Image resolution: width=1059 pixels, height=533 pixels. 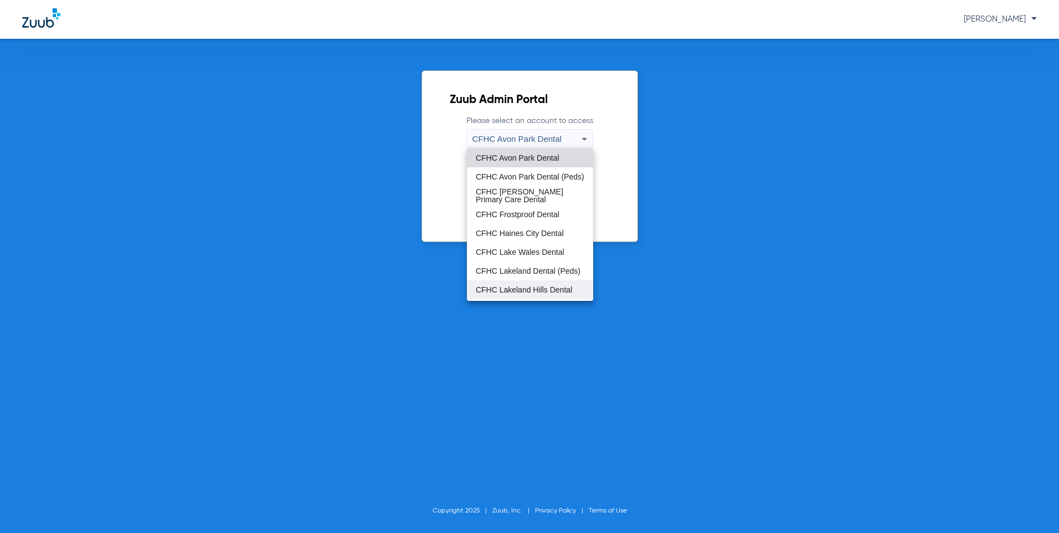 What do you see at coordinates (524, 290) in the screenshot?
I see `span: CFHC Lakeland Hills Dental` at bounding box center [524, 290].